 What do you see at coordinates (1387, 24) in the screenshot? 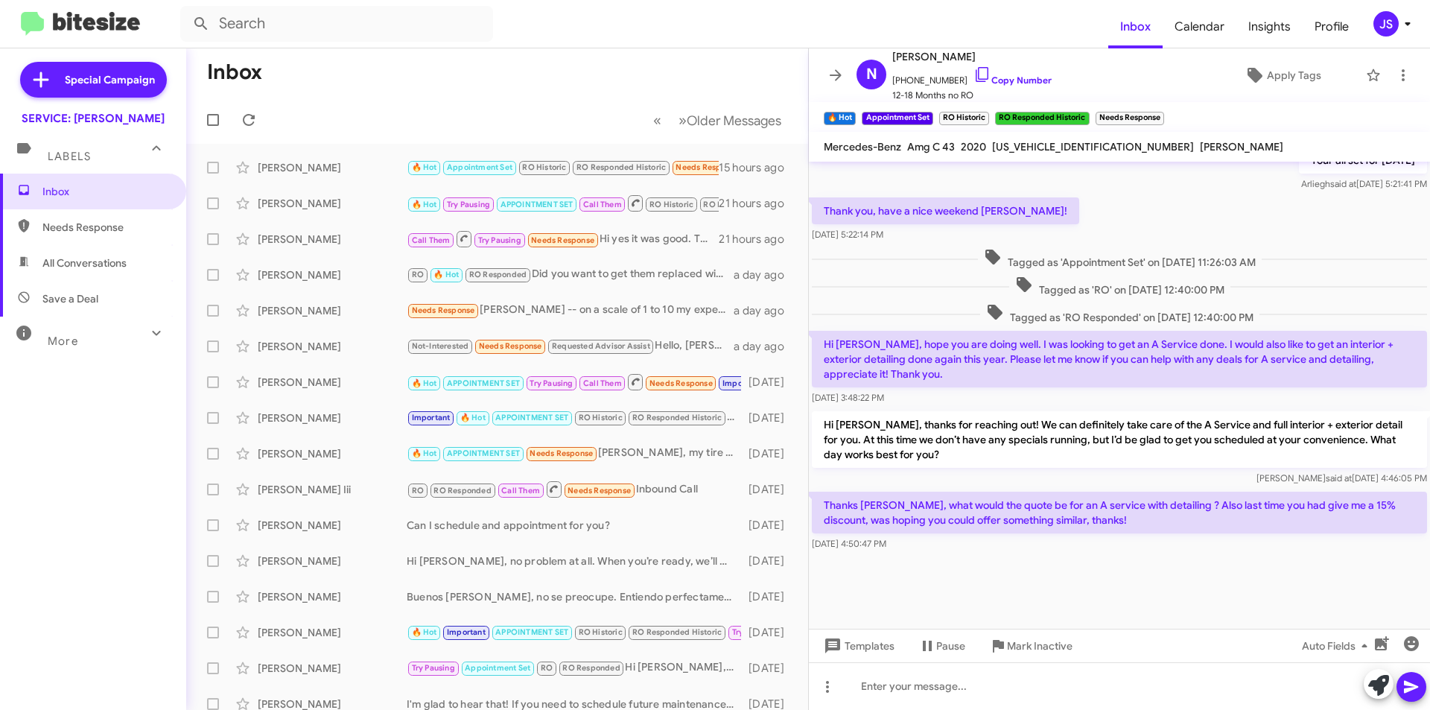
I see `button: JS` at bounding box center [1387, 24].